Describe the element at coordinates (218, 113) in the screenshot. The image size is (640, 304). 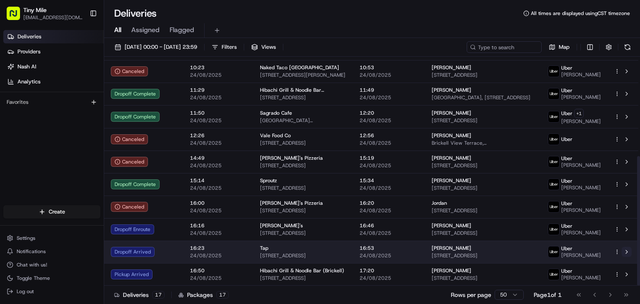
I see `span: 11:50` at that location.